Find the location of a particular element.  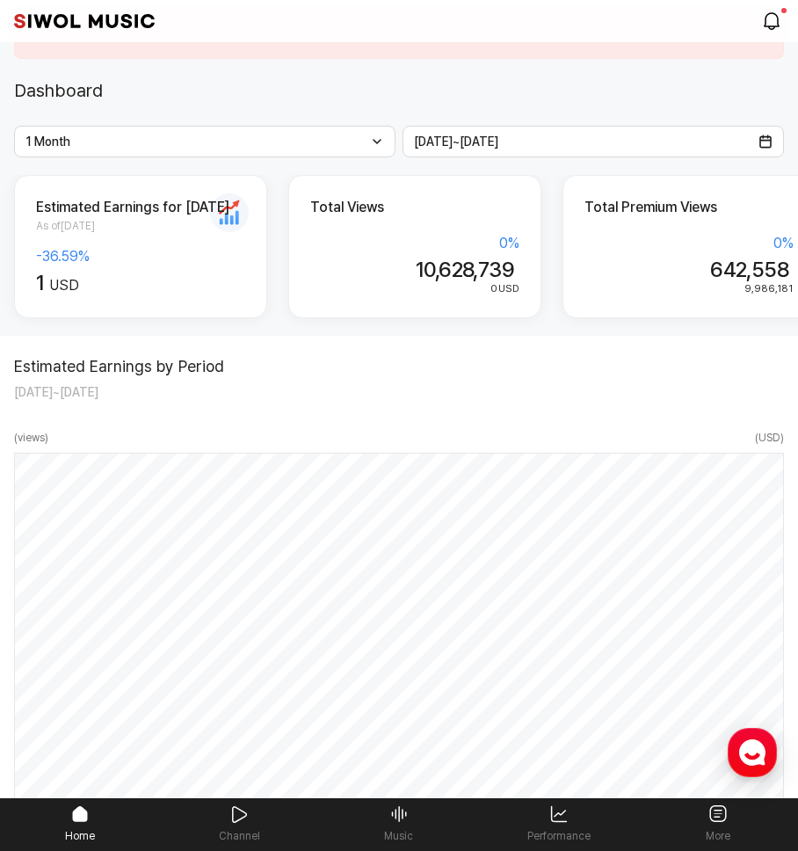

h2: Total Premium Views is located at coordinates (689, 207).